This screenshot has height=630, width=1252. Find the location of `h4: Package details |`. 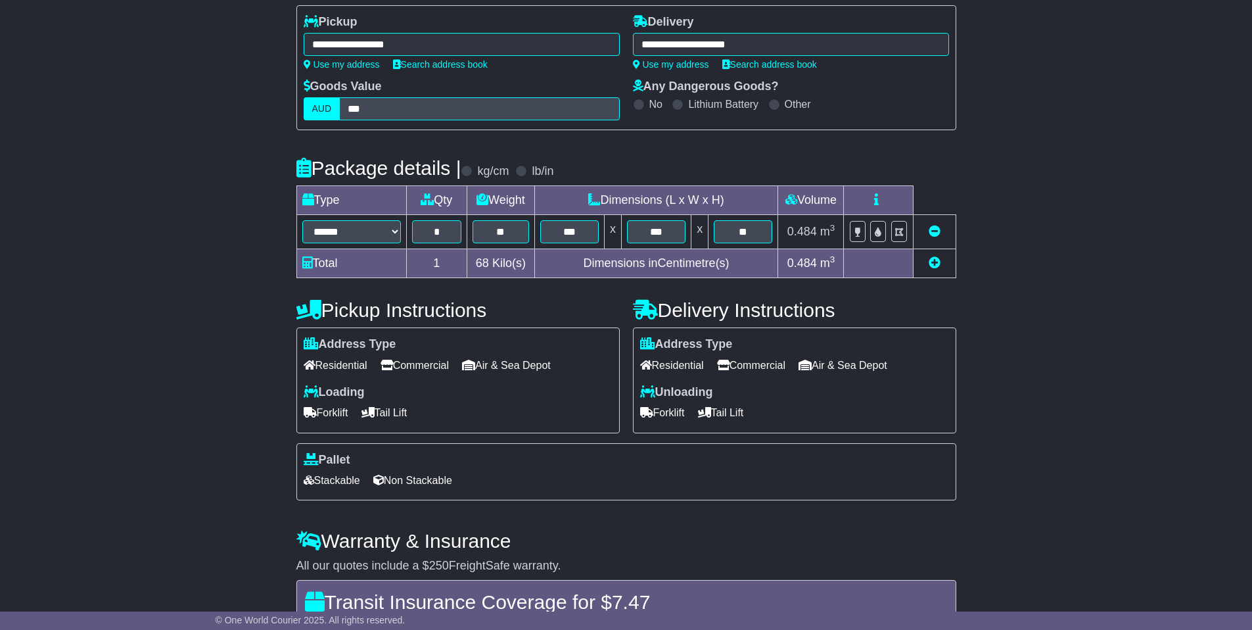

h4: Package details | is located at coordinates (379, 168).